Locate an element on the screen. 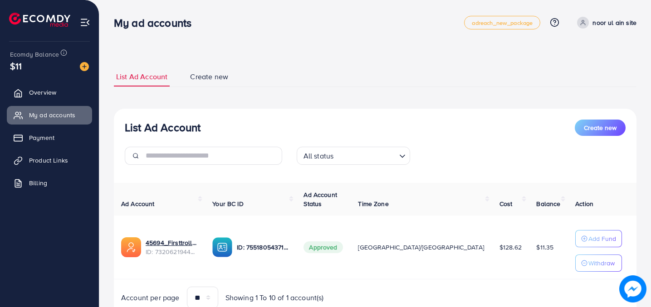 This screenshot has width=651, height=307. span: Billing is located at coordinates (38, 183).